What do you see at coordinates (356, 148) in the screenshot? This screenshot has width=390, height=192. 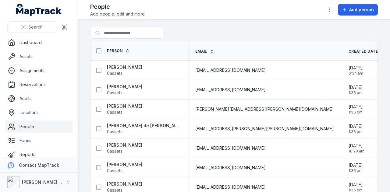 I see `time: 02/05/2025, 10:28:21 am` at bounding box center [356, 148].